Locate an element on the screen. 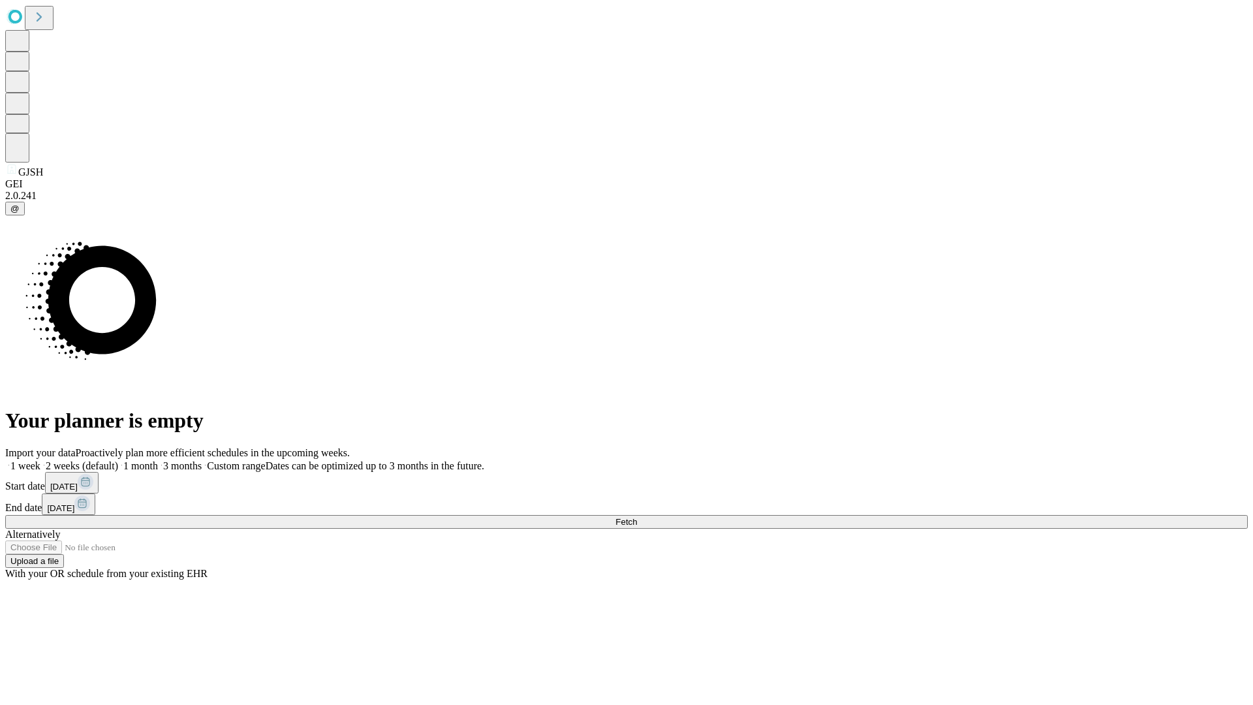 Image resolution: width=1253 pixels, height=705 pixels. span: 1 month is located at coordinates (140, 465).